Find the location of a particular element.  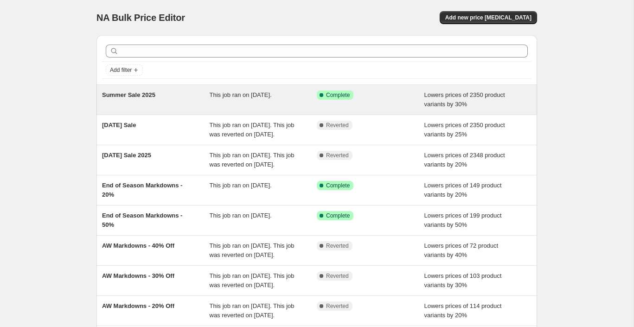

span: Lowers prices of 114 product variants by 20% is located at coordinates (463, 310).